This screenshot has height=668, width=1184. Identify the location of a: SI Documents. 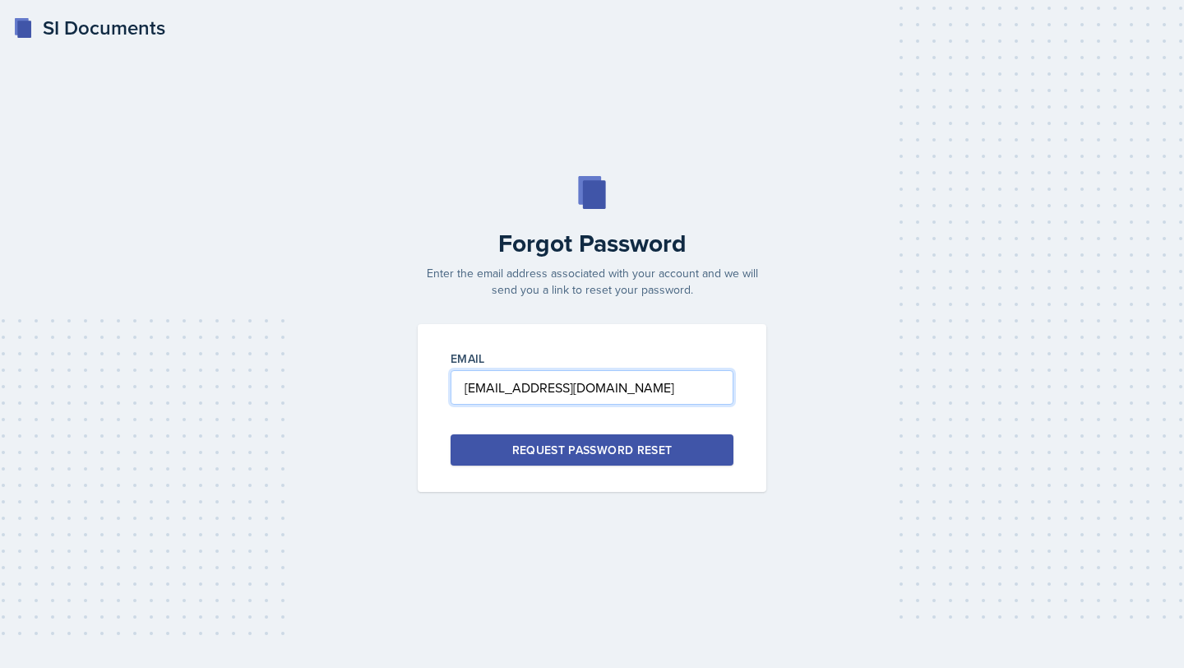
(89, 28).